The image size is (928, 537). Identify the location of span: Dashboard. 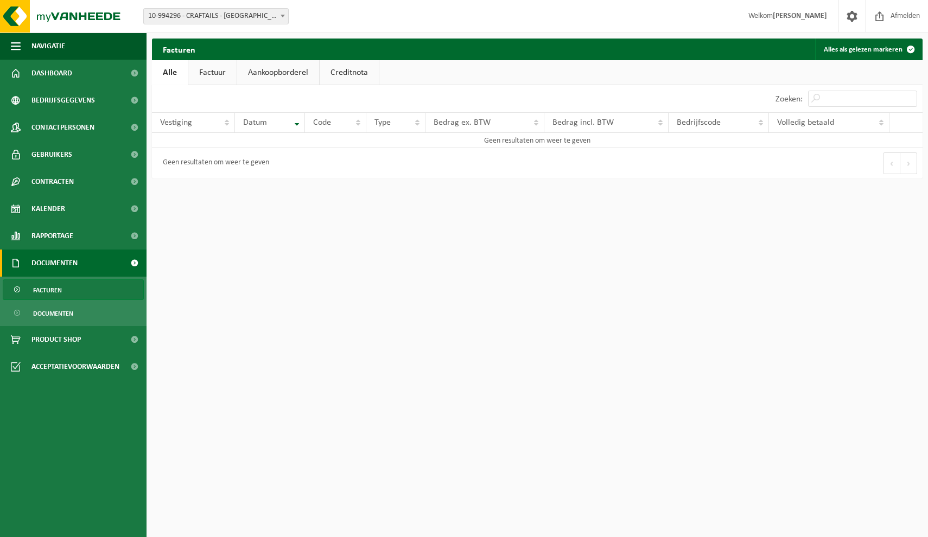
(52, 73).